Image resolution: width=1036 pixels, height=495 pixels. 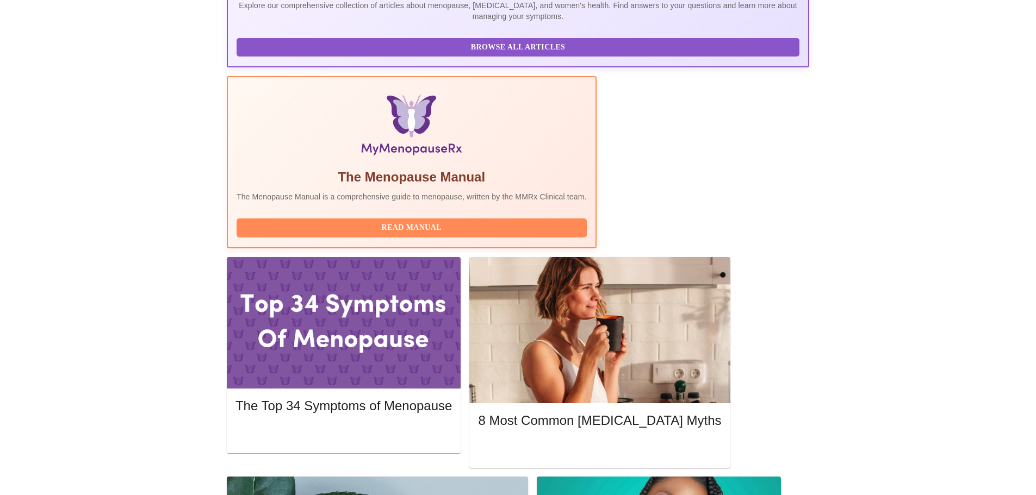 I want to click on button: Read Manual, so click(x=412, y=228).